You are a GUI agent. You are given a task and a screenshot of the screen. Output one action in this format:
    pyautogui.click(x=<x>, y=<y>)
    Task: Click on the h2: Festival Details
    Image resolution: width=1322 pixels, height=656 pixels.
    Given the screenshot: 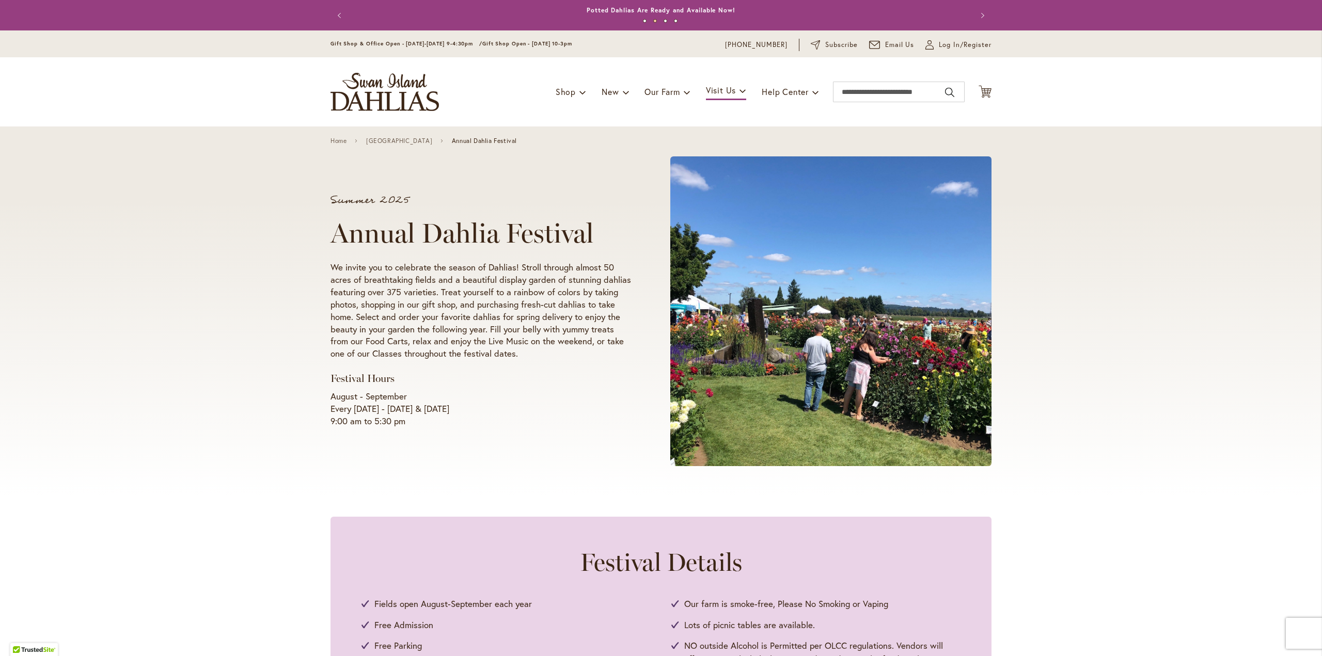 What is the action you would take?
    pyautogui.click(x=661, y=562)
    